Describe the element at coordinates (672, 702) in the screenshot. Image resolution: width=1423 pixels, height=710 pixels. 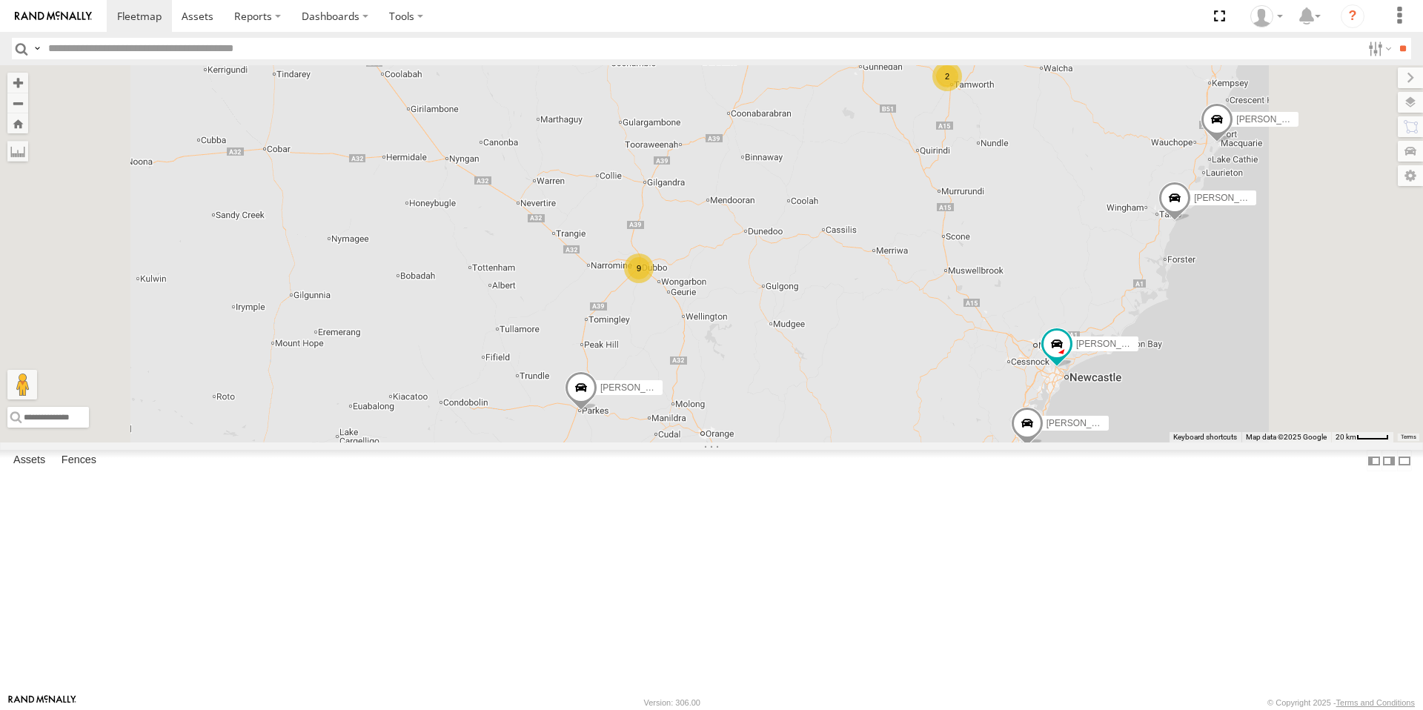
I see `div: Version: 306.00` at that location.